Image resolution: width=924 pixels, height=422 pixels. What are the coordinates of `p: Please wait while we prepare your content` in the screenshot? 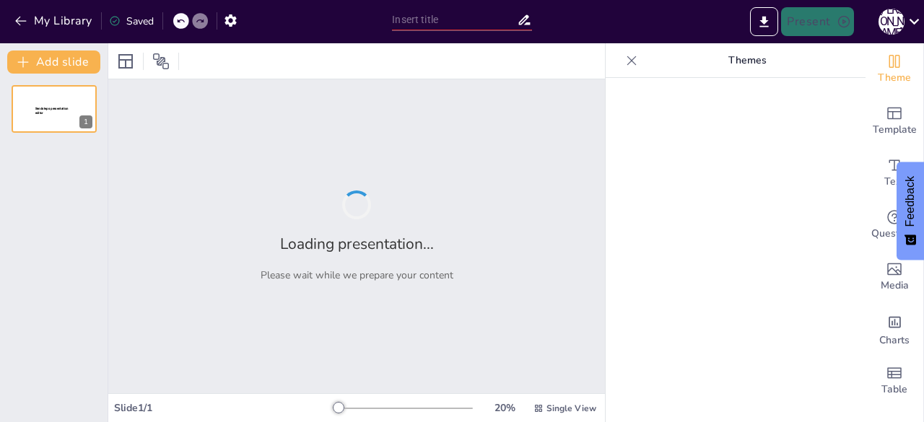 It's located at (357, 275).